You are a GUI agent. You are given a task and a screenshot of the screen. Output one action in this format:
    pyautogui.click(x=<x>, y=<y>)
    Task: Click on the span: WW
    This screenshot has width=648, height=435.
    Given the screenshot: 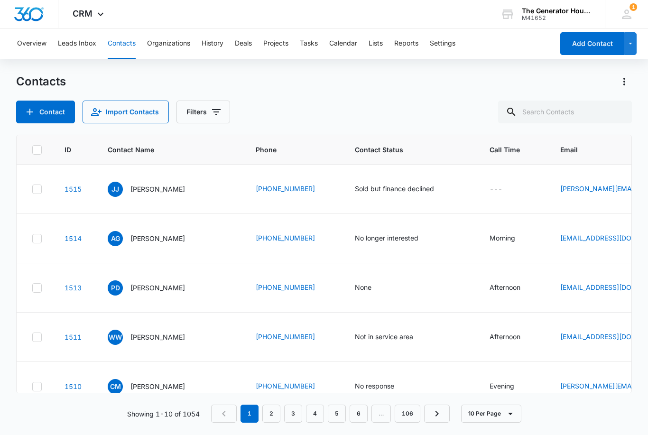 What is the action you would take?
    pyautogui.click(x=115, y=337)
    